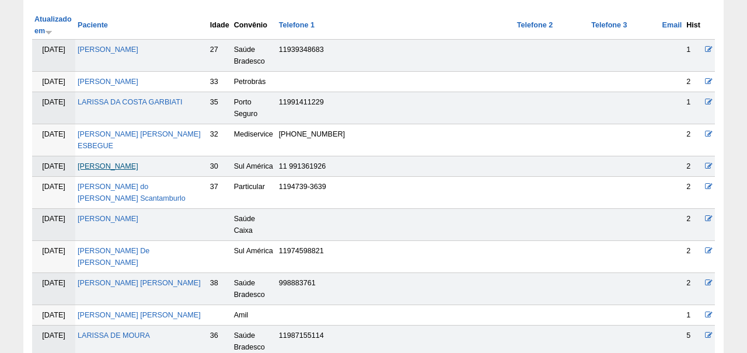  Describe the element at coordinates (53, 25) in the screenshot. I see `a: Atualizado em` at that location.